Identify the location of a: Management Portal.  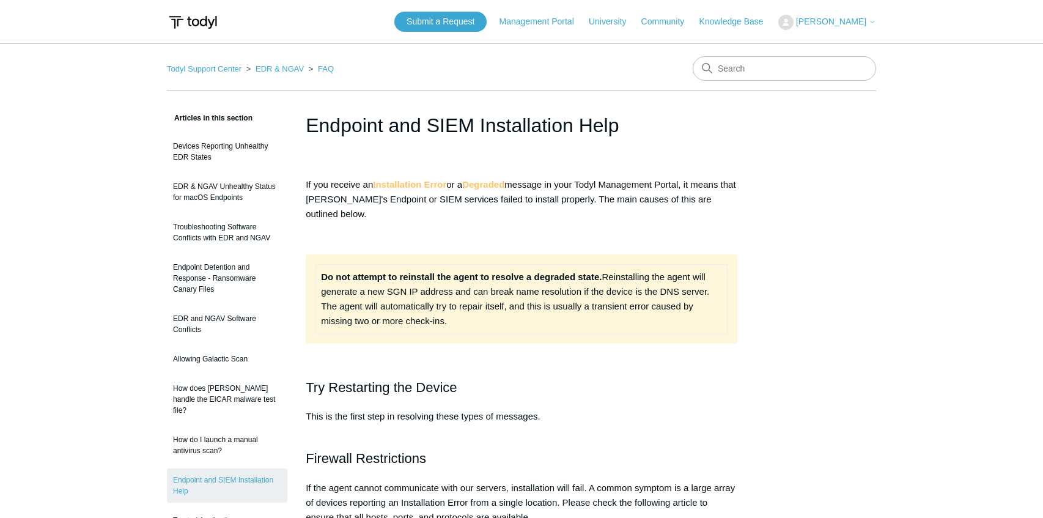
(543, 21).